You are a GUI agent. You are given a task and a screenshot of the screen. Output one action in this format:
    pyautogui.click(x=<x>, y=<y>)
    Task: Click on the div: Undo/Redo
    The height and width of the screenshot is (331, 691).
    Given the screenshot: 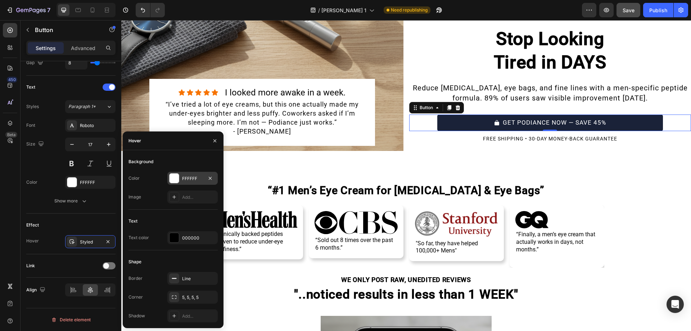 What is the action you would take?
    pyautogui.click(x=150, y=10)
    